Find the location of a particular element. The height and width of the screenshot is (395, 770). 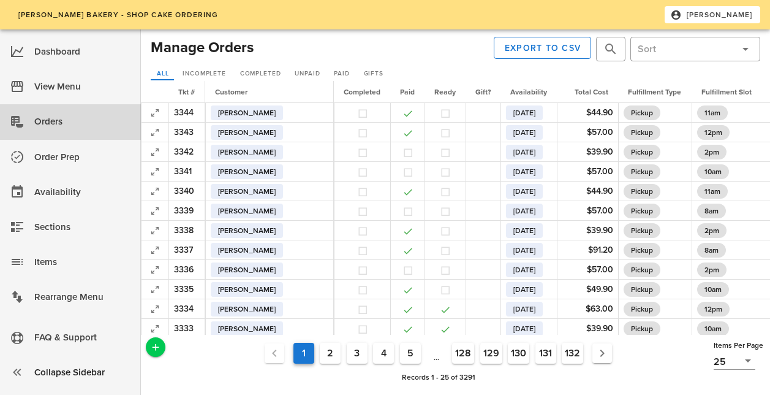

td: 3342 is located at coordinates (187, 152).